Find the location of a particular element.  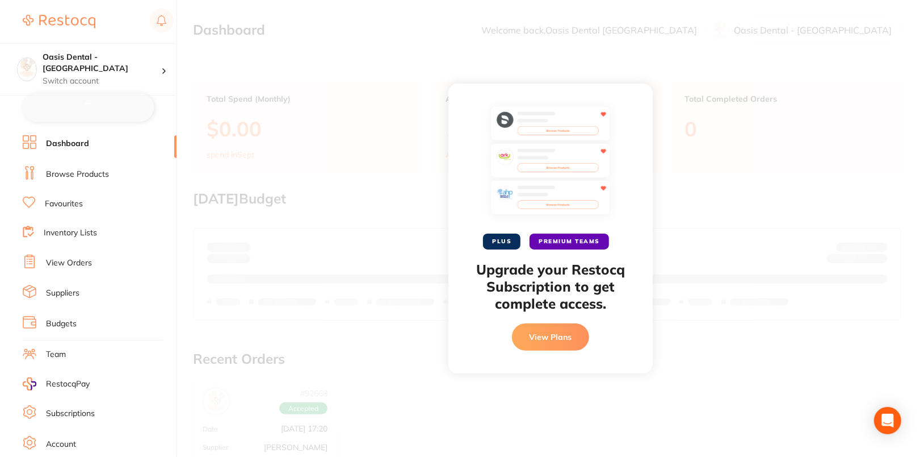

button: View Plans is located at coordinates (551, 337).